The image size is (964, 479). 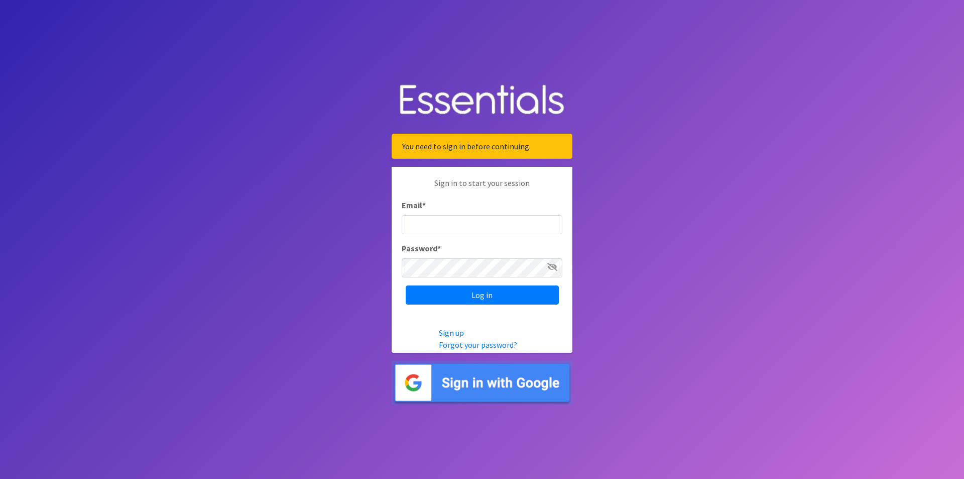 What do you see at coordinates (482, 295) in the screenshot?
I see `input: Log in` at bounding box center [482, 295].